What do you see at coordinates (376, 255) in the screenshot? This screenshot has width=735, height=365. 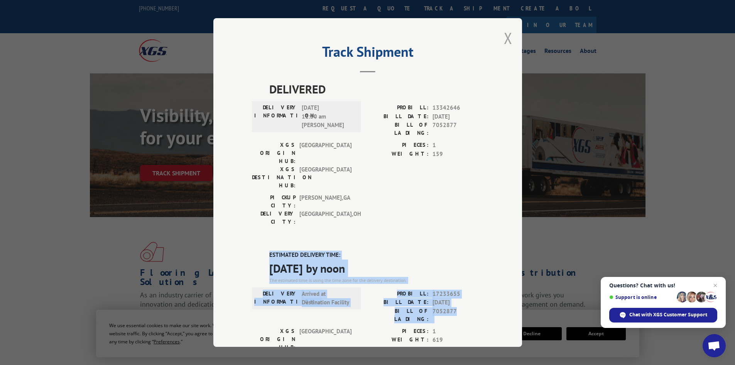 I see `label: ESTIMATED DELIVERY TIME:` at bounding box center [376, 255].